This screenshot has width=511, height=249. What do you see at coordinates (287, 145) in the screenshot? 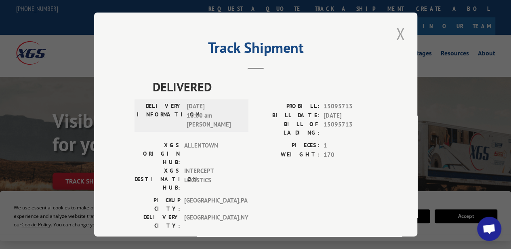
I see `label: PIECES:` at bounding box center [287, 145].